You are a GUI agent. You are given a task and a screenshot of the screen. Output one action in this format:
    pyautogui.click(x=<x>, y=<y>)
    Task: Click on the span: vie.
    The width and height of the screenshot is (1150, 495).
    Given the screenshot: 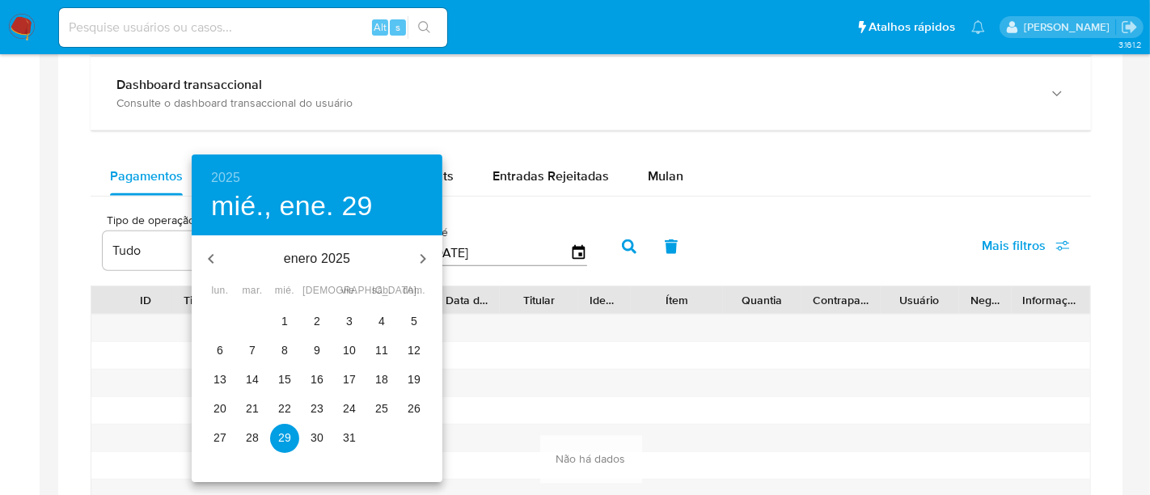 What is the action you would take?
    pyautogui.click(x=350, y=291)
    